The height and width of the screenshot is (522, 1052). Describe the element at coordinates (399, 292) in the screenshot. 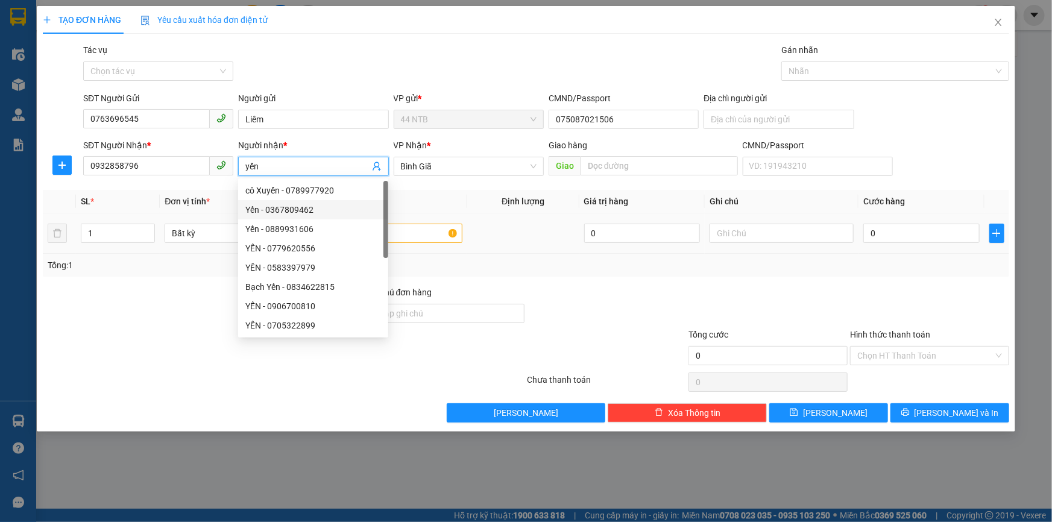

I see `label: Ghi chú đơn hàng` at that location.